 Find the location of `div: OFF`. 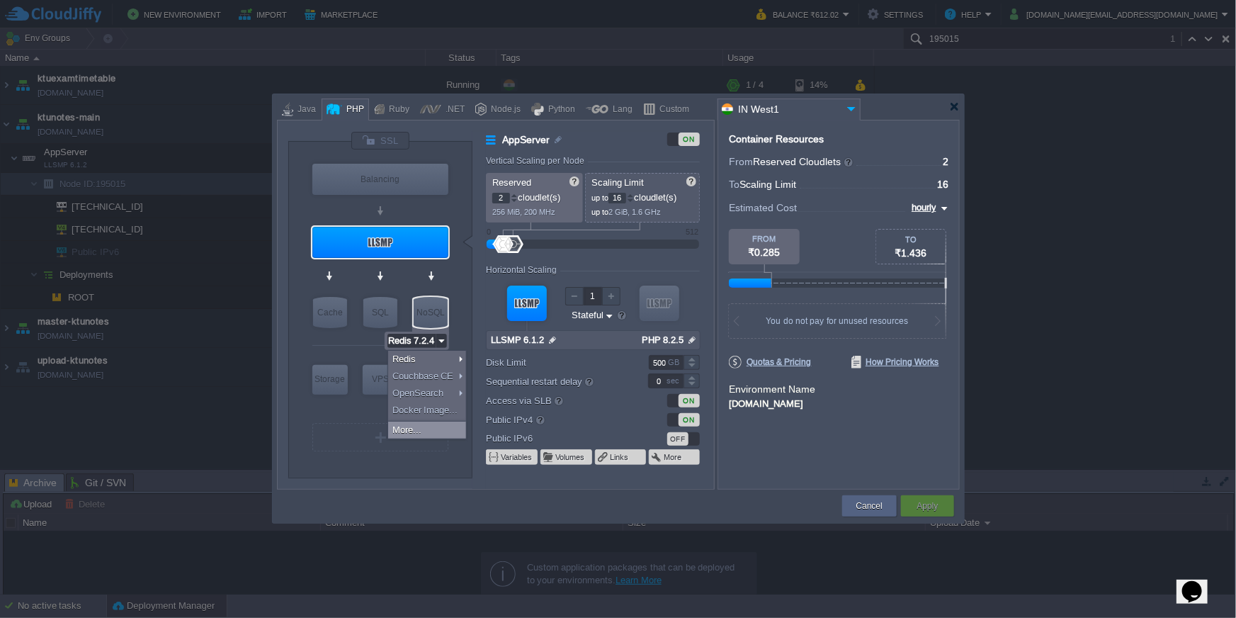

div: OFF is located at coordinates (678, 439).